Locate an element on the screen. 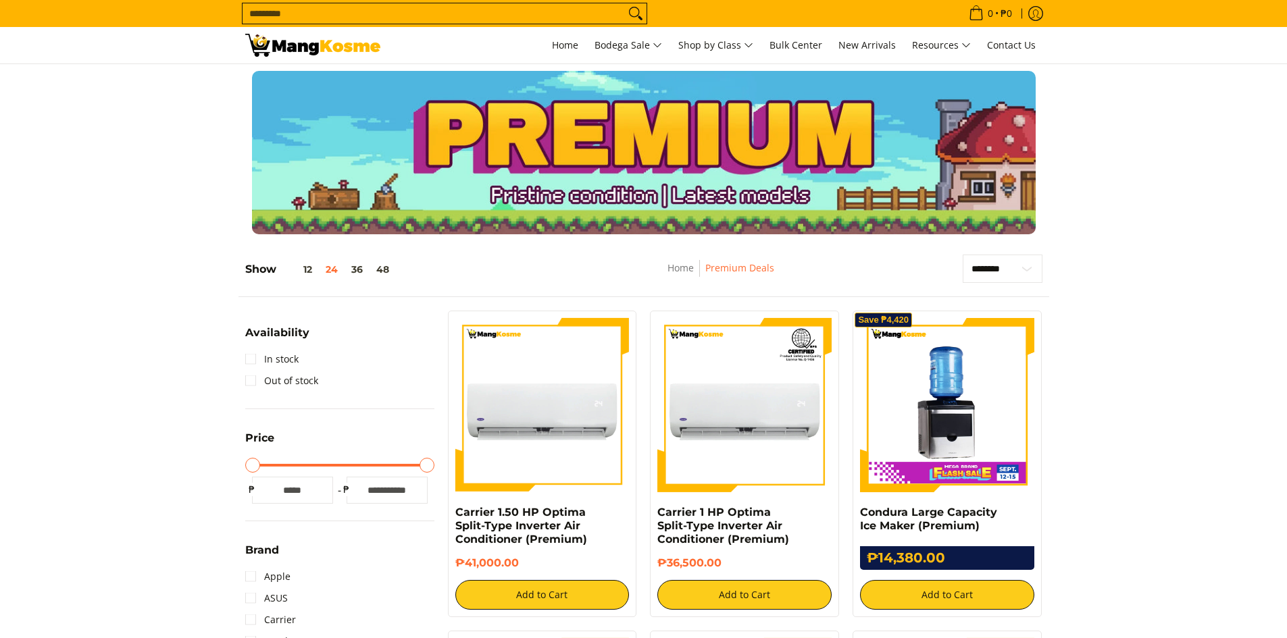 The width and height of the screenshot is (1287, 638). span: ₱0 is located at coordinates (1006, 14).